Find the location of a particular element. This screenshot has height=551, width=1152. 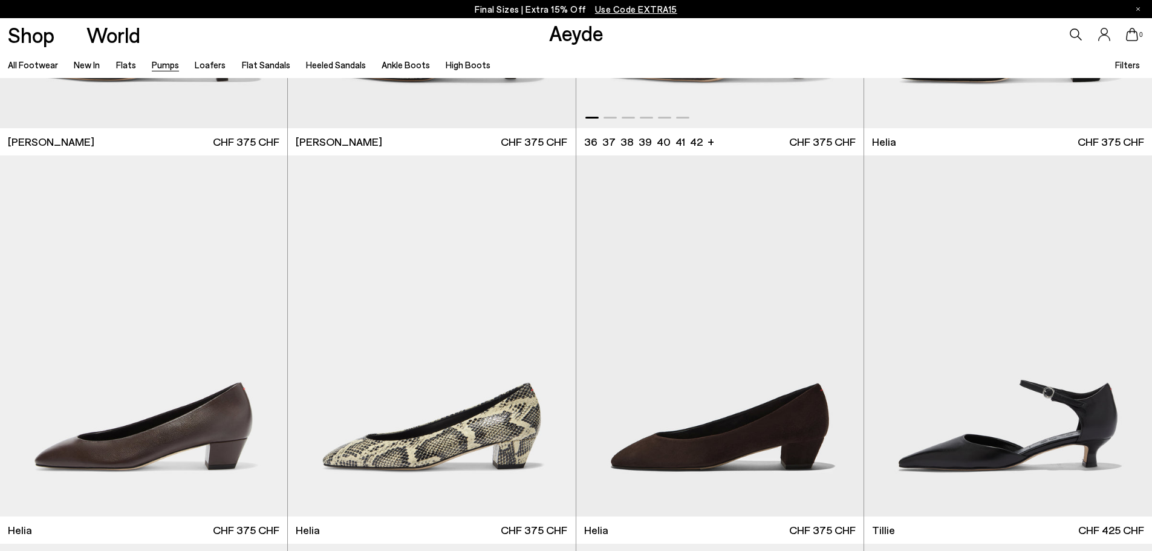

a: Tillie CHF 425 CHF is located at coordinates (1008, 530).